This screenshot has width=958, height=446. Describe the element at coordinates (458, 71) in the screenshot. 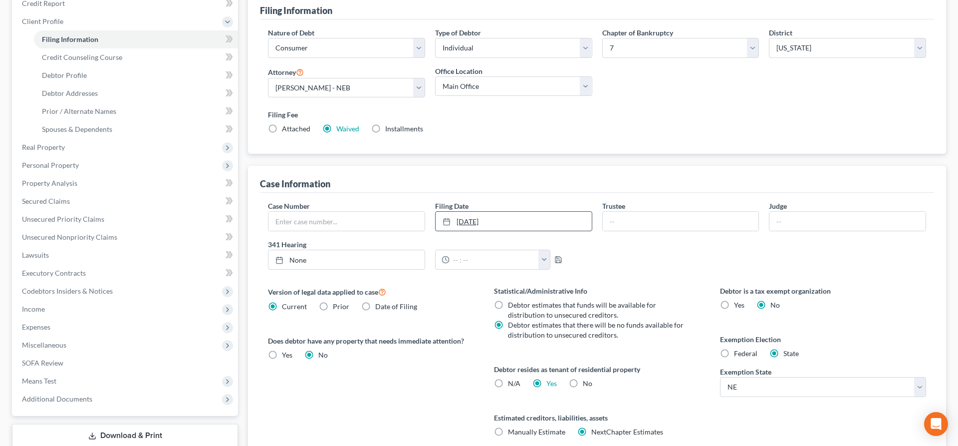

I see `label: Office Location` at that location.